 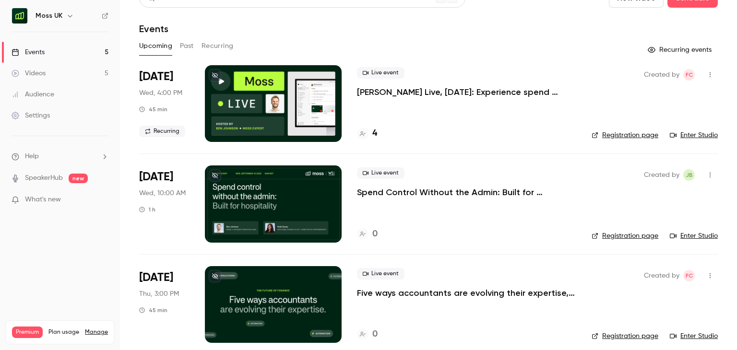 I want to click on div: Events, so click(x=28, y=52).